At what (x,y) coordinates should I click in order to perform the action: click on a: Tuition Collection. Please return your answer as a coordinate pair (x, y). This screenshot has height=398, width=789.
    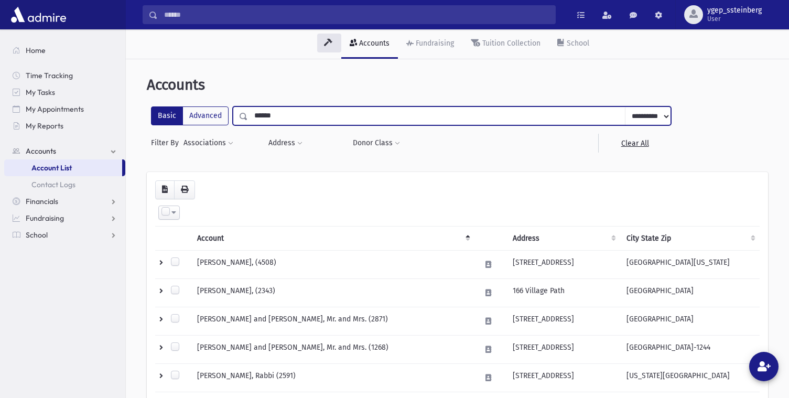
    Looking at the image, I should click on (506, 44).